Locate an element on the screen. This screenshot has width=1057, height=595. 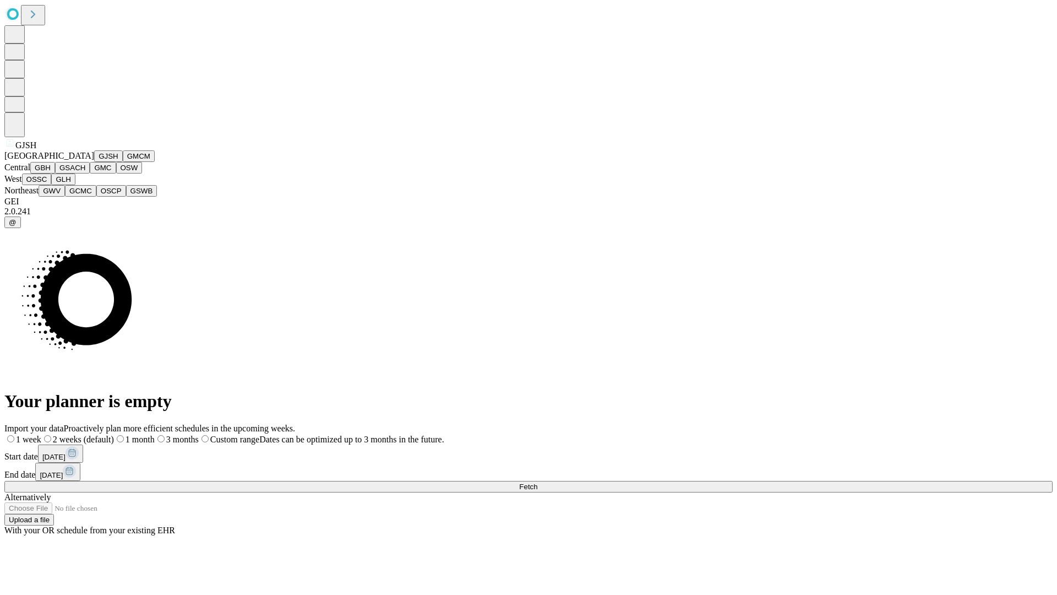
span: 3 months is located at coordinates (182, 439).